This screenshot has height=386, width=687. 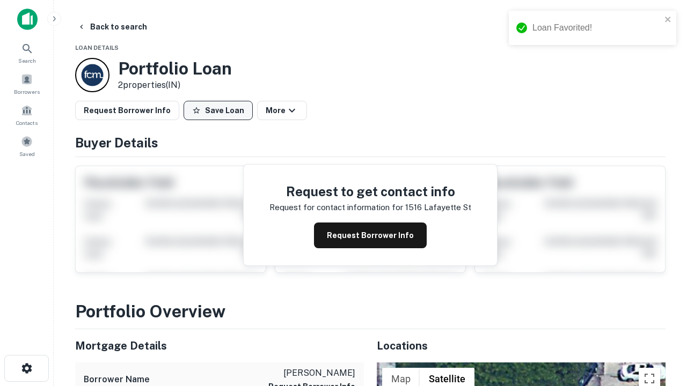 What do you see at coordinates (336, 208) in the screenshot?
I see `p: Request for contact information for` at bounding box center [336, 208].